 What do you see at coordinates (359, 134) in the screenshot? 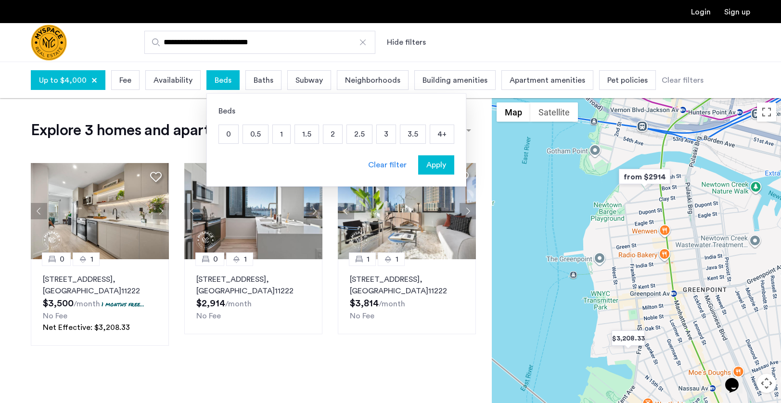
I see `p: 2.5` at bounding box center [359, 134].